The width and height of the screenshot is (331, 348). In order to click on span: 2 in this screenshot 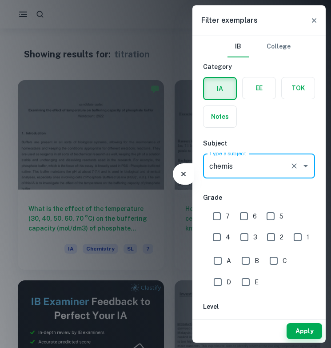, I will do `click(282, 237)`.